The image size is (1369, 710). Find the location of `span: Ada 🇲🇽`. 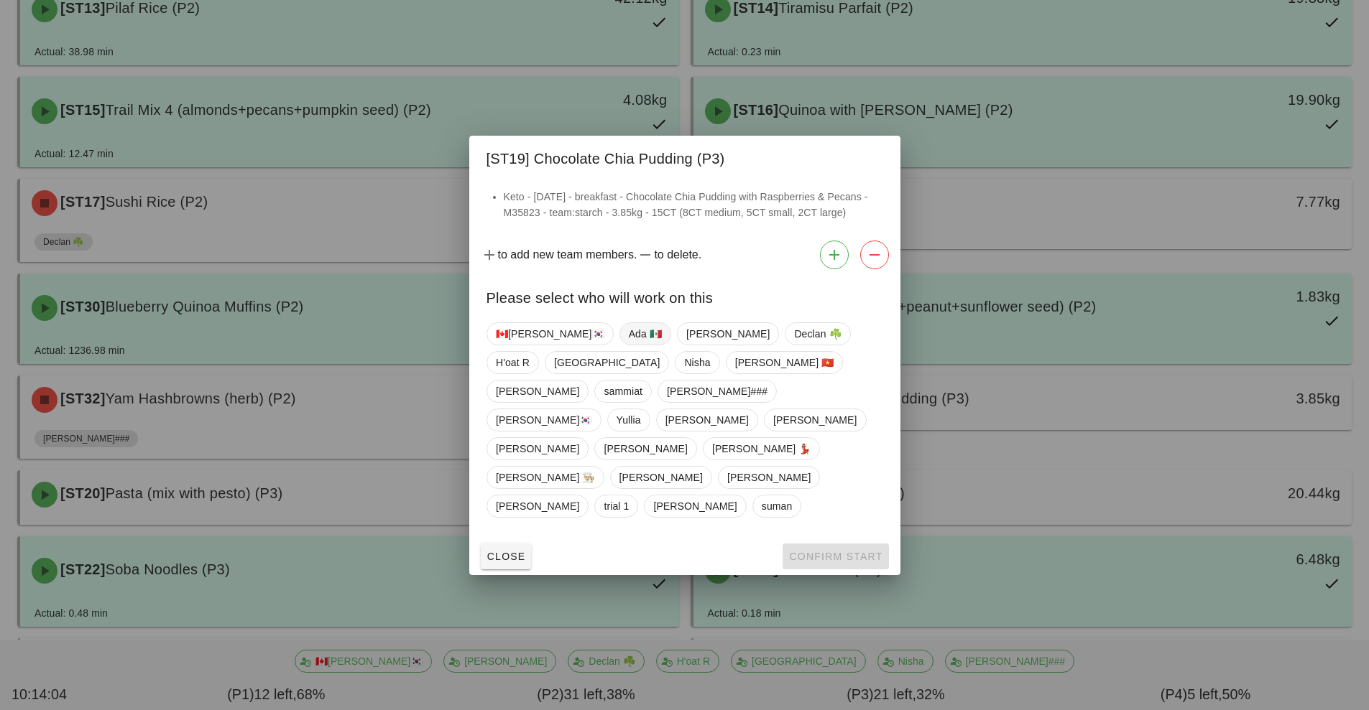

span: Ada 🇲🇽 is located at coordinates (644, 334).